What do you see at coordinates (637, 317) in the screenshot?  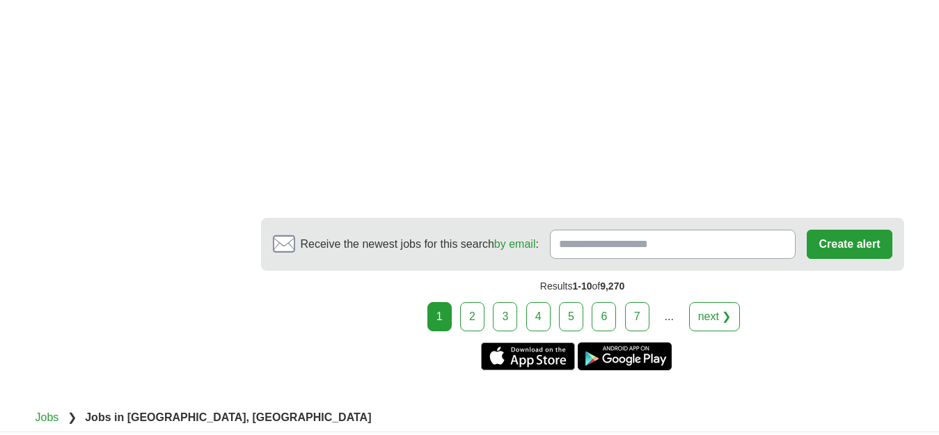 I see `a: 7` at bounding box center [637, 317].